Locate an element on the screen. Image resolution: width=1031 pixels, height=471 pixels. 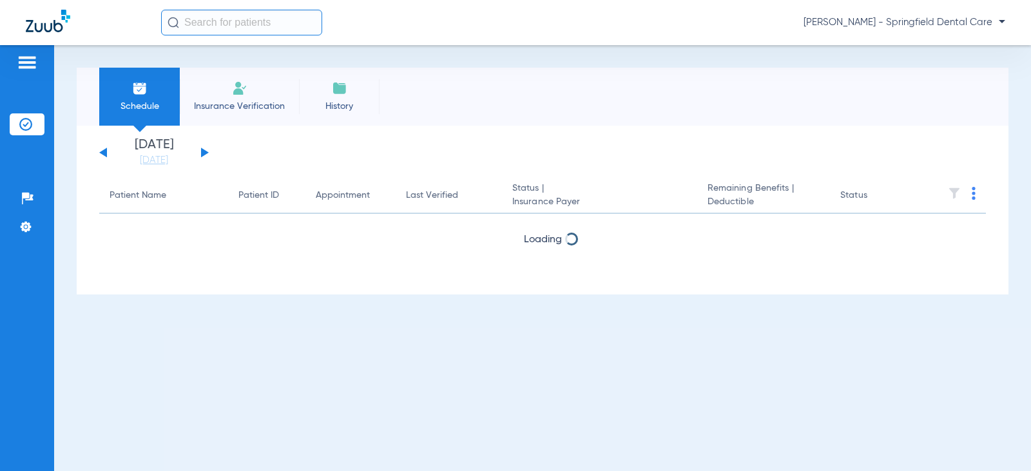
span: Deductible is located at coordinates (764, 202).